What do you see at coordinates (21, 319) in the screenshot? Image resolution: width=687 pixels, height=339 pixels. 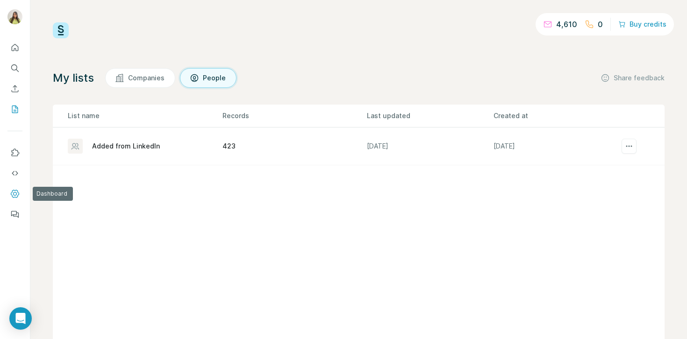 I see `div: Open Intercom Messenger` at bounding box center [21, 319].